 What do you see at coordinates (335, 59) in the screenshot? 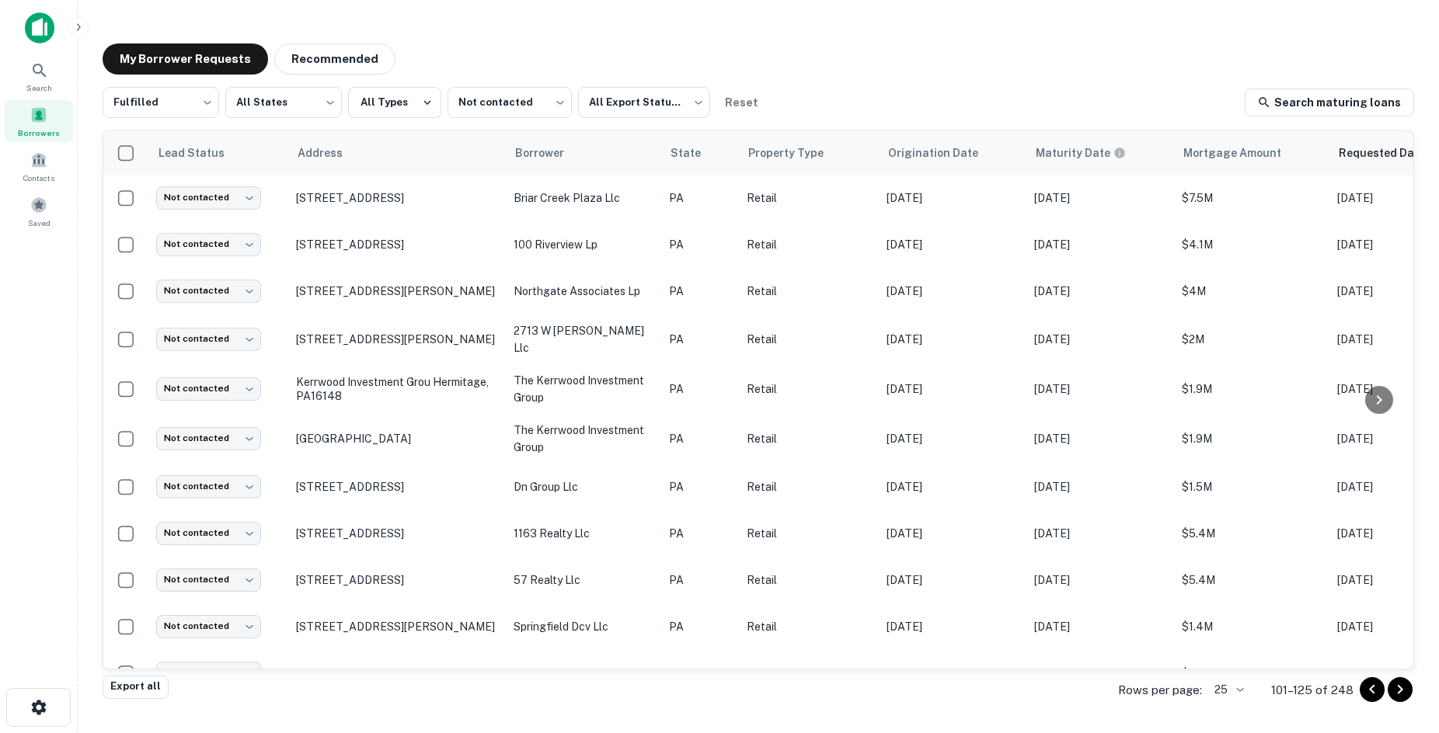
I see `button: Recommended` at bounding box center [335, 59].